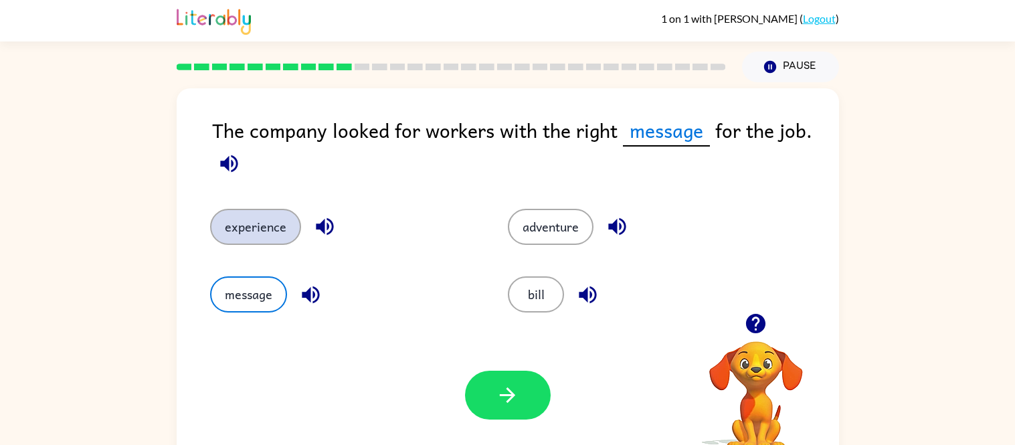 Image resolution: width=1015 pixels, height=445 pixels. Describe the element at coordinates (667, 131) in the screenshot. I see `span: message` at that location.